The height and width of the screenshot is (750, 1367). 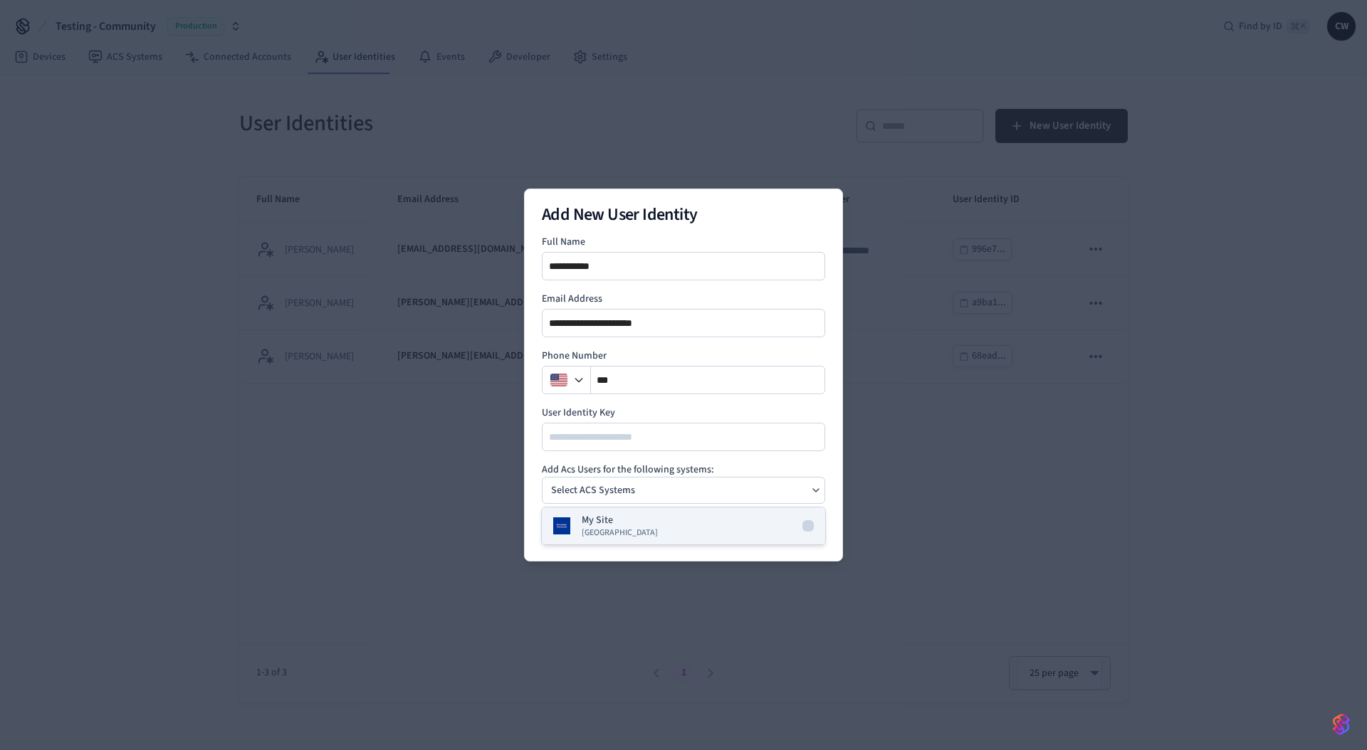 What do you see at coordinates (684, 356) in the screenshot?
I see `label: Phone Number` at bounding box center [684, 356].